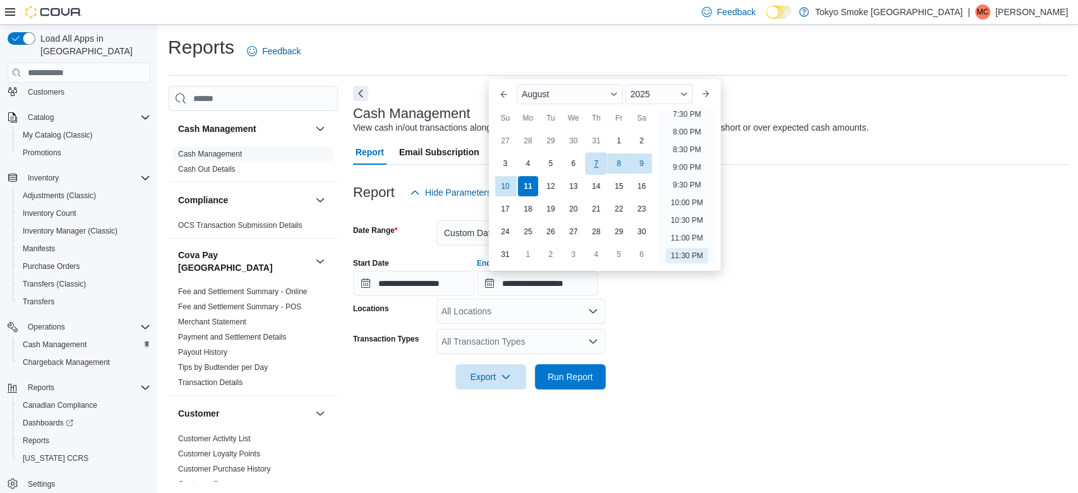  I want to click on span: Payment and Settlement Details, so click(232, 337).